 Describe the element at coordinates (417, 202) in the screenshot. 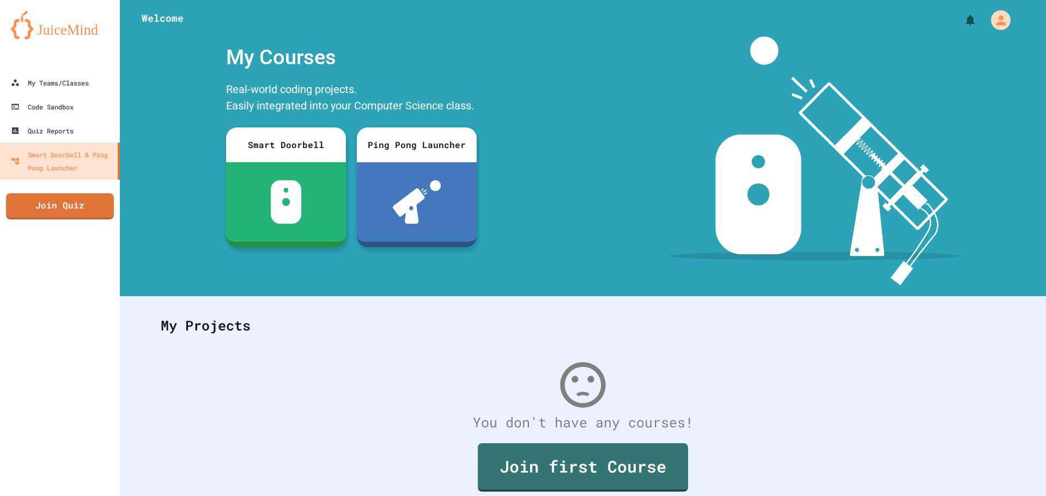

I see `img: ppl-with-ball.png` at that location.